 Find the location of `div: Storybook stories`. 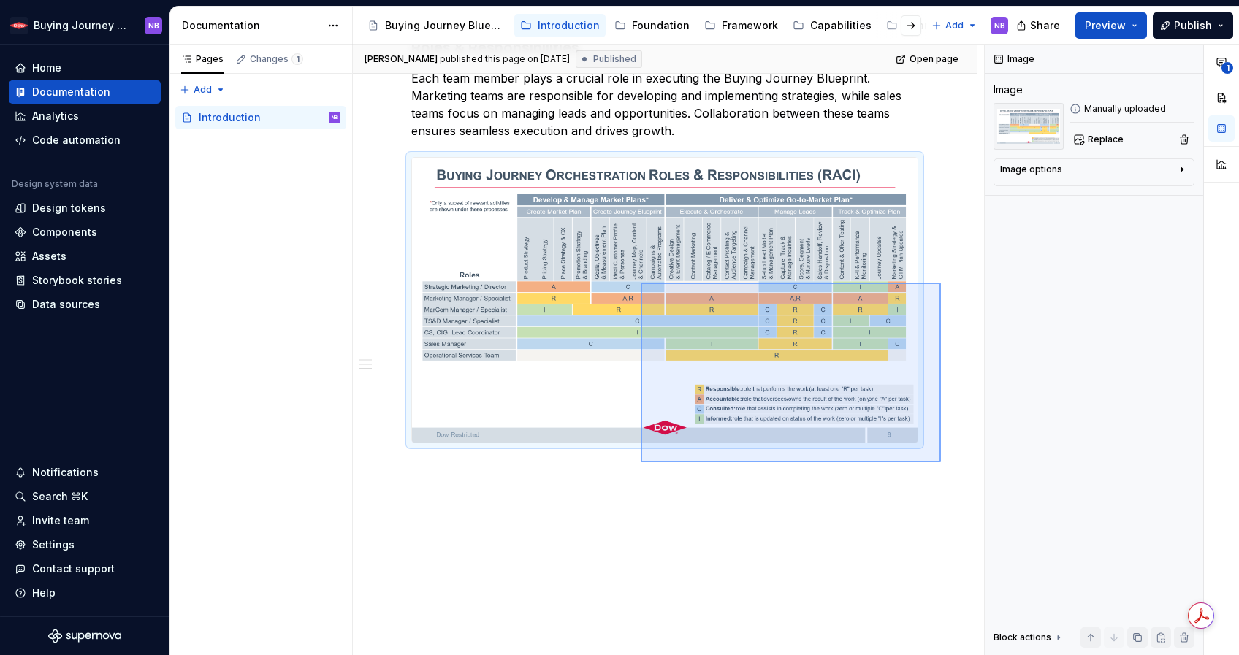

div: Storybook stories is located at coordinates (77, 280).